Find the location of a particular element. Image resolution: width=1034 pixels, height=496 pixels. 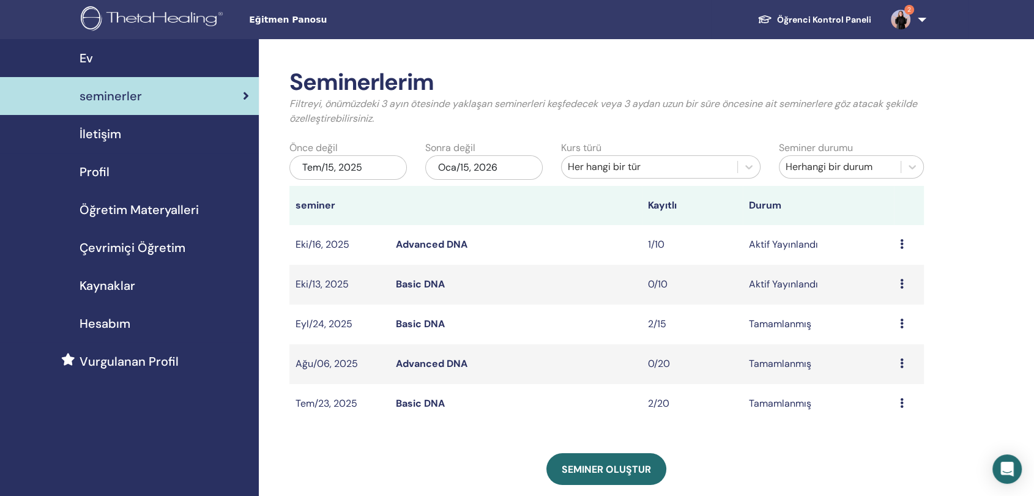

a: Öğrenci Kontrol Paneli is located at coordinates (814, 20).